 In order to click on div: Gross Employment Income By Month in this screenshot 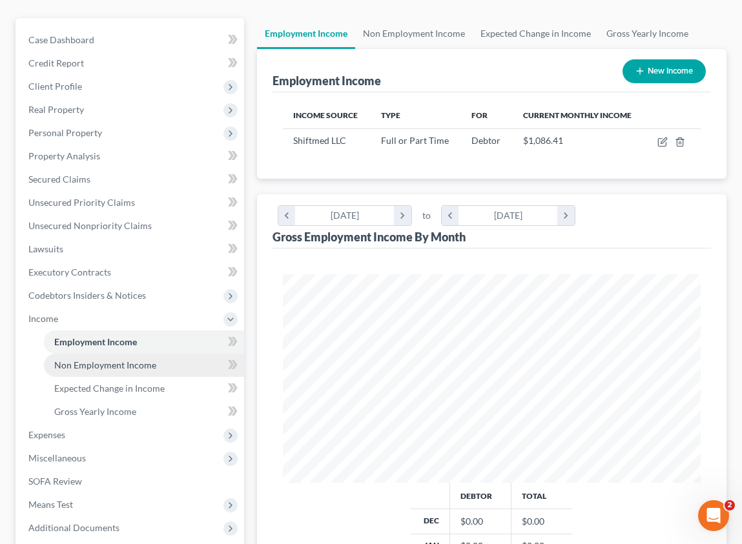, I will do `click(369, 237)`.